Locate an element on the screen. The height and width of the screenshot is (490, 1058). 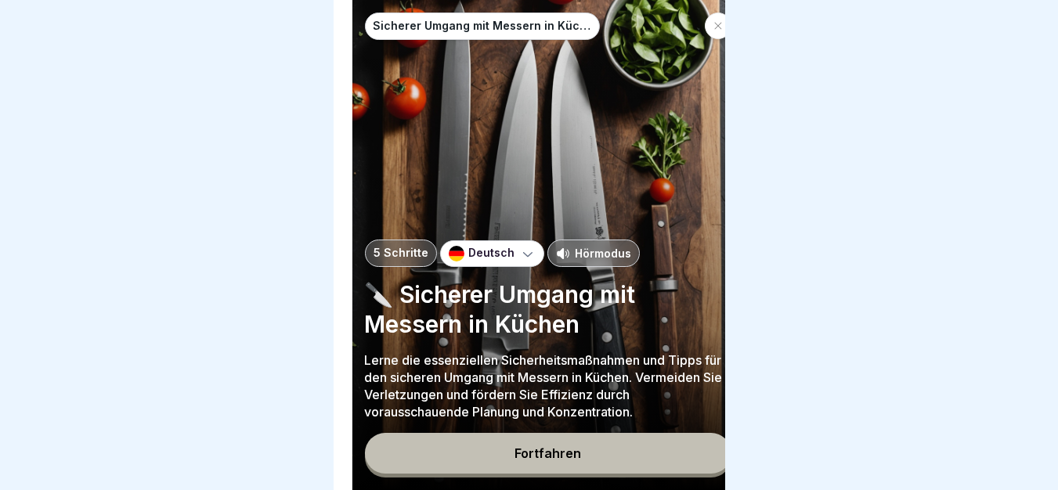
button: Fortfahren is located at coordinates (547, 453).